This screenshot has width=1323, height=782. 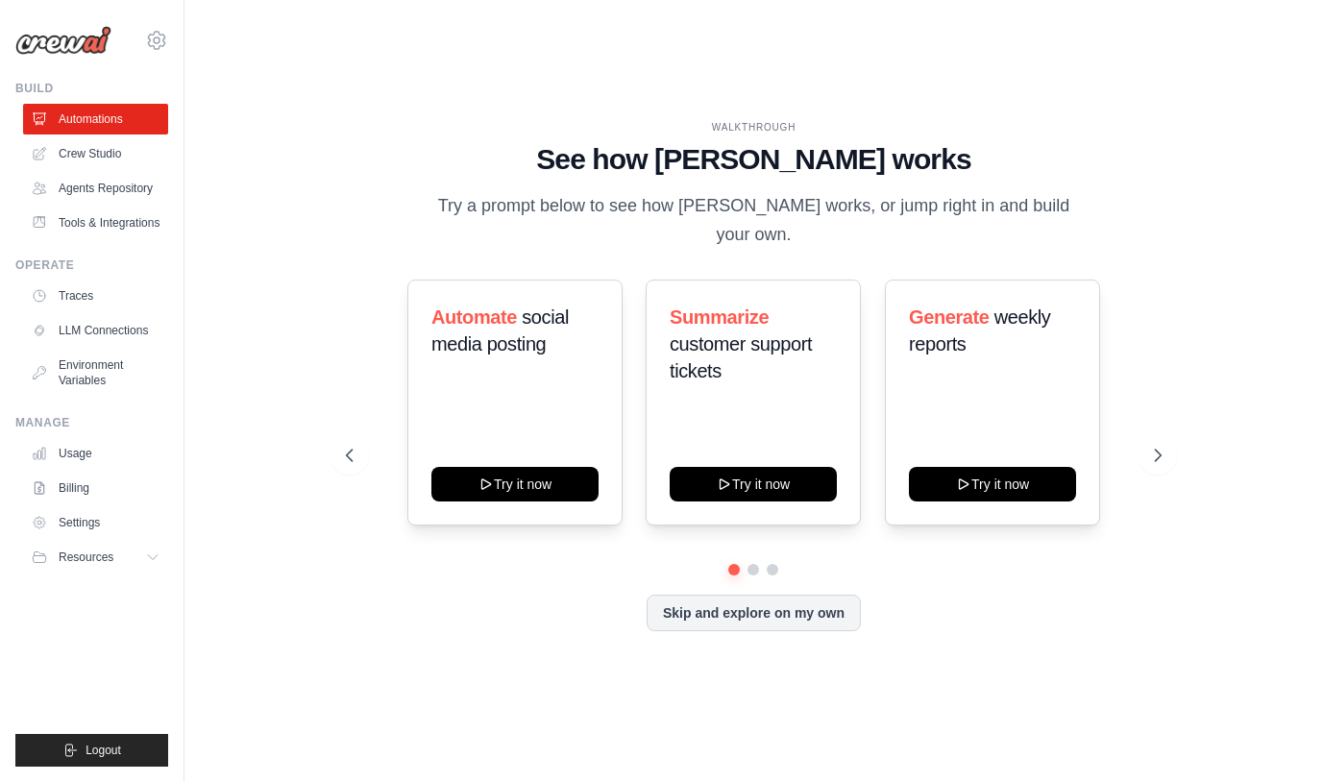 What do you see at coordinates (949, 317) in the screenshot?
I see `span: Generate` at bounding box center [949, 317].